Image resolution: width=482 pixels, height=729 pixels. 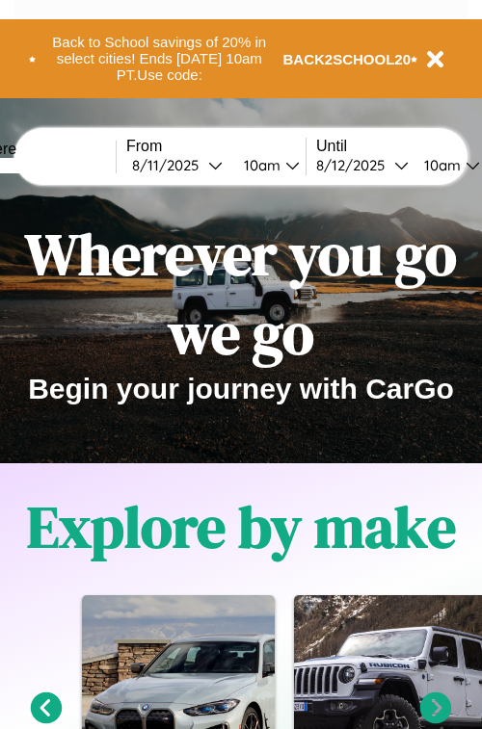 I want to click on div: 8 / 12 / 2025, so click(x=354, y=165).